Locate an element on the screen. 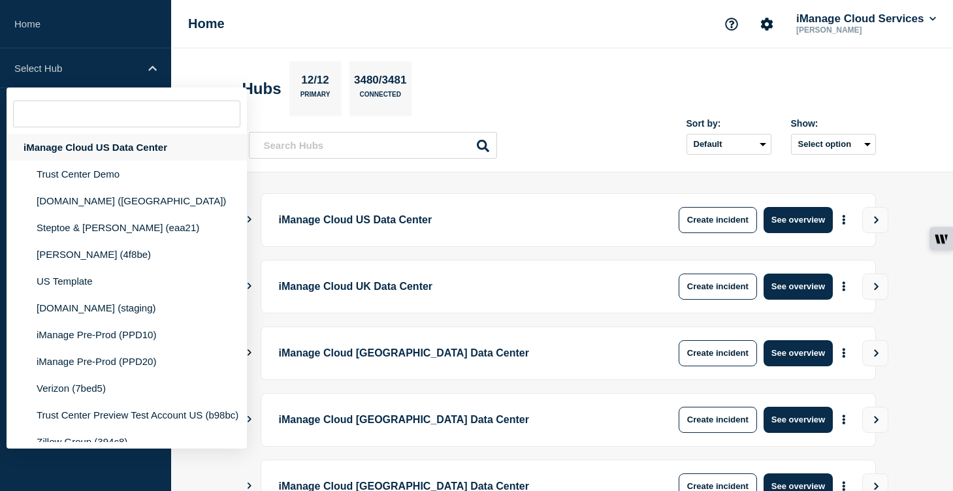 The image size is (953, 491). p: Connected is located at coordinates (380, 97).